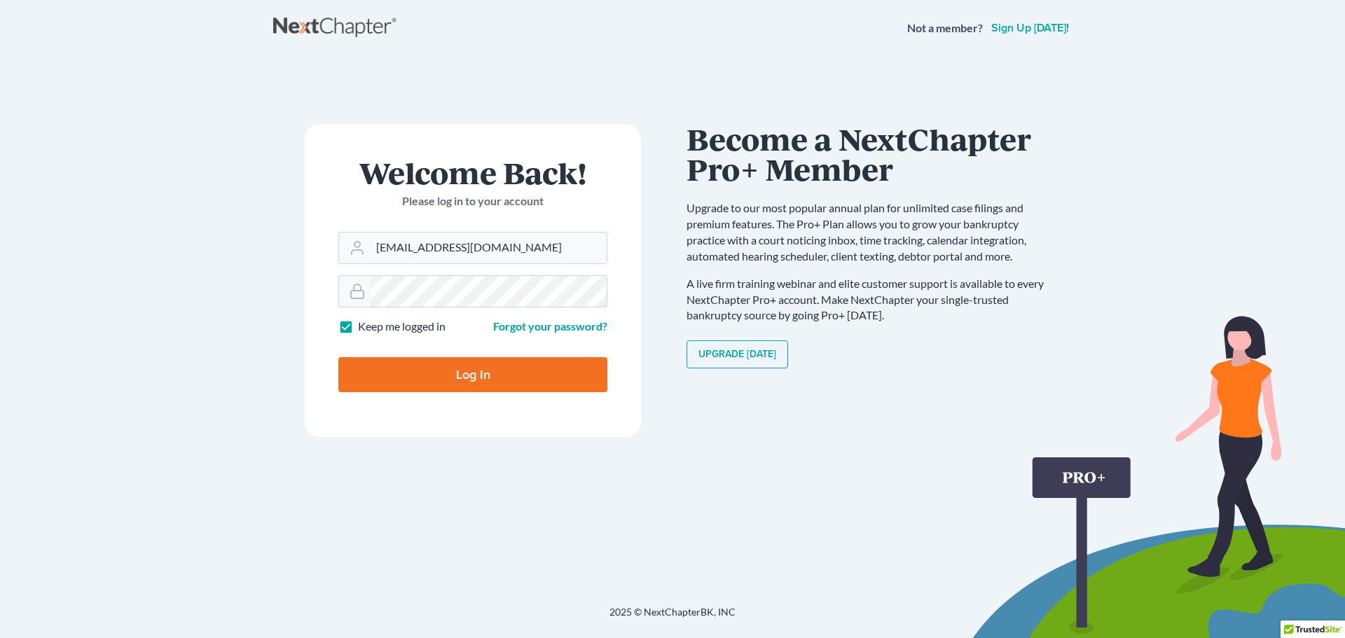  Describe the element at coordinates (550, 326) in the screenshot. I see `a: Forgot your password?` at that location.